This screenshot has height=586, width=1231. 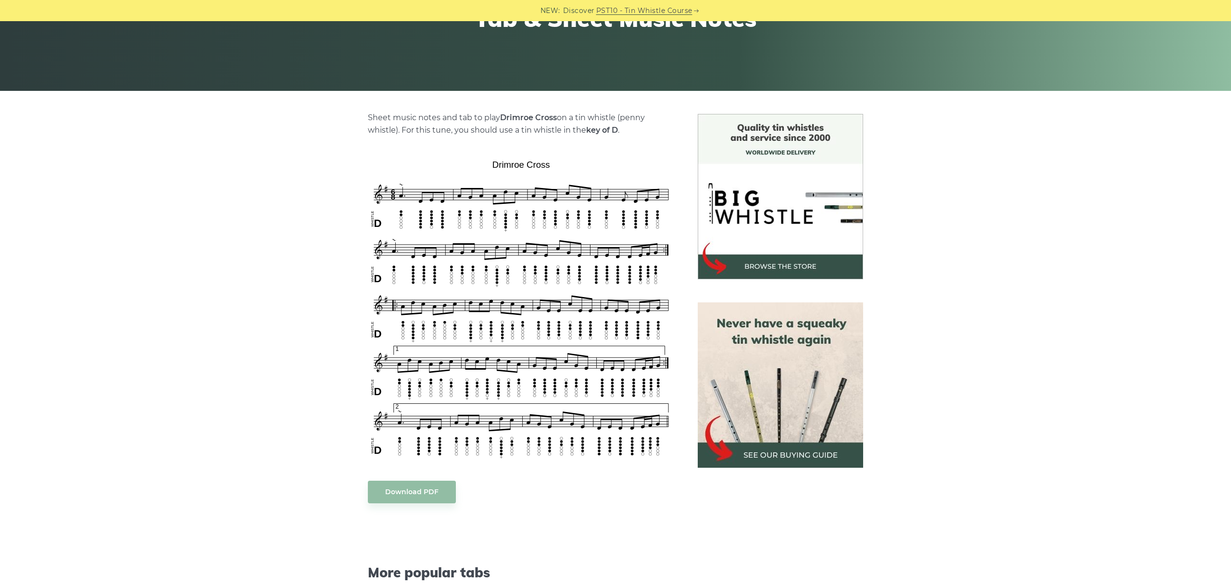 What do you see at coordinates (602, 130) in the screenshot?
I see `strong: key of D` at bounding box center [602, 130].